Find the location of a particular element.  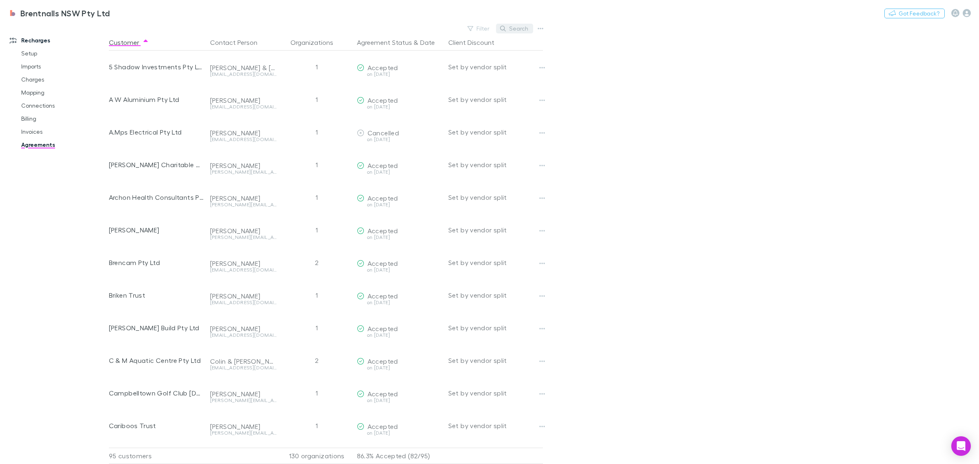

a: Mapping is located at coordinates (64, 93).